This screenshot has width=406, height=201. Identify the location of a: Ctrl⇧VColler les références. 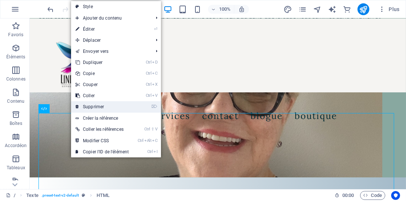
(102, 129).